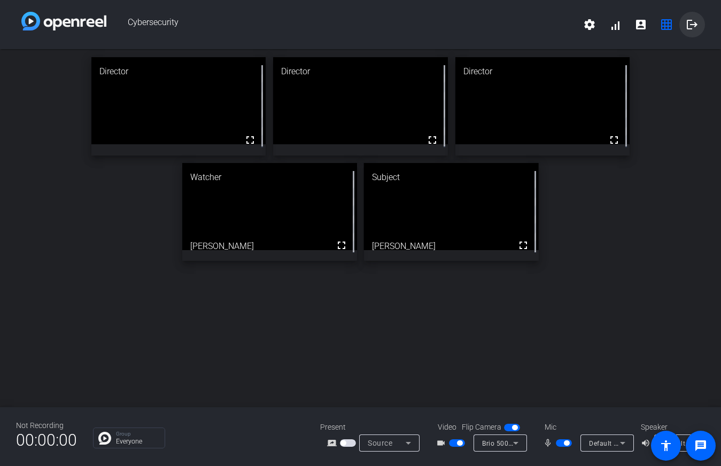  I want to click on span: Brio 500 (046d:0943), so click(515, 443).